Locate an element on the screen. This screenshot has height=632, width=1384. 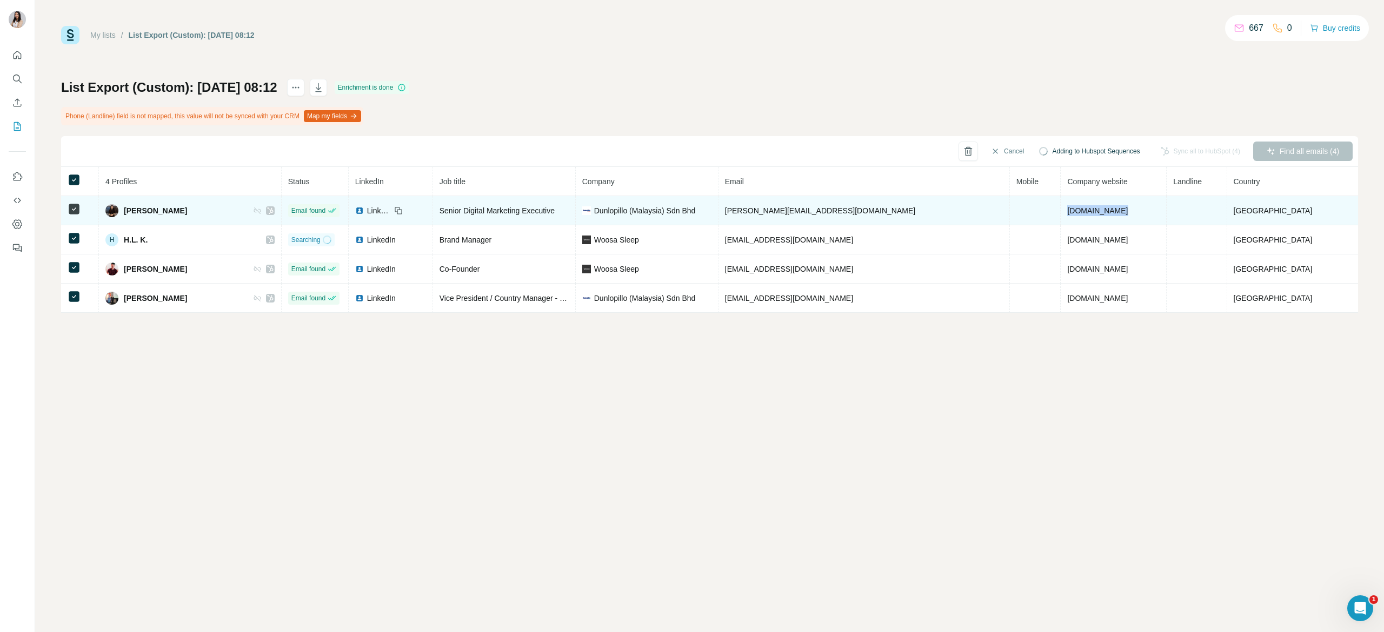
span: Job title is located at coordinates (452, 182).